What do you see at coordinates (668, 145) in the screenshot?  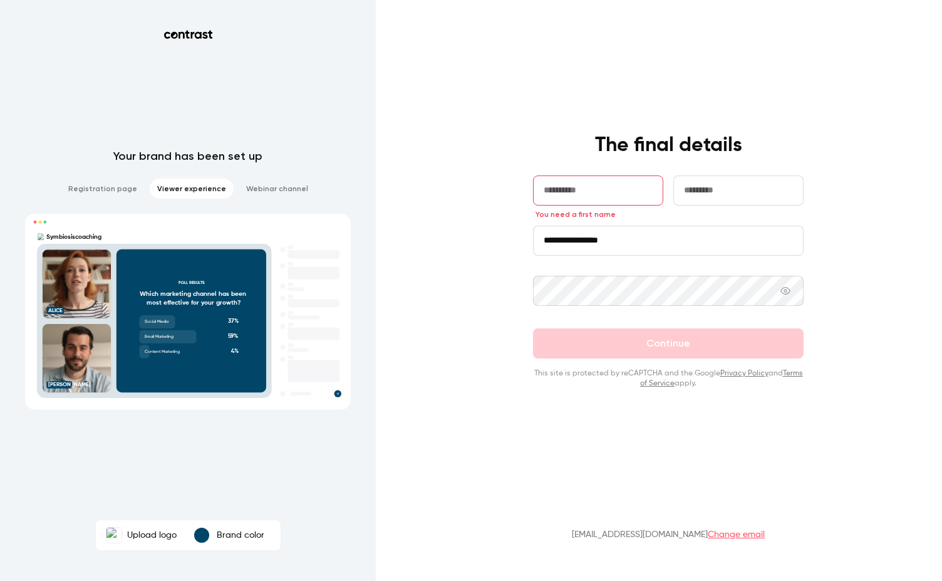 I see `h4: The final details` at bounding box center [668, 145].